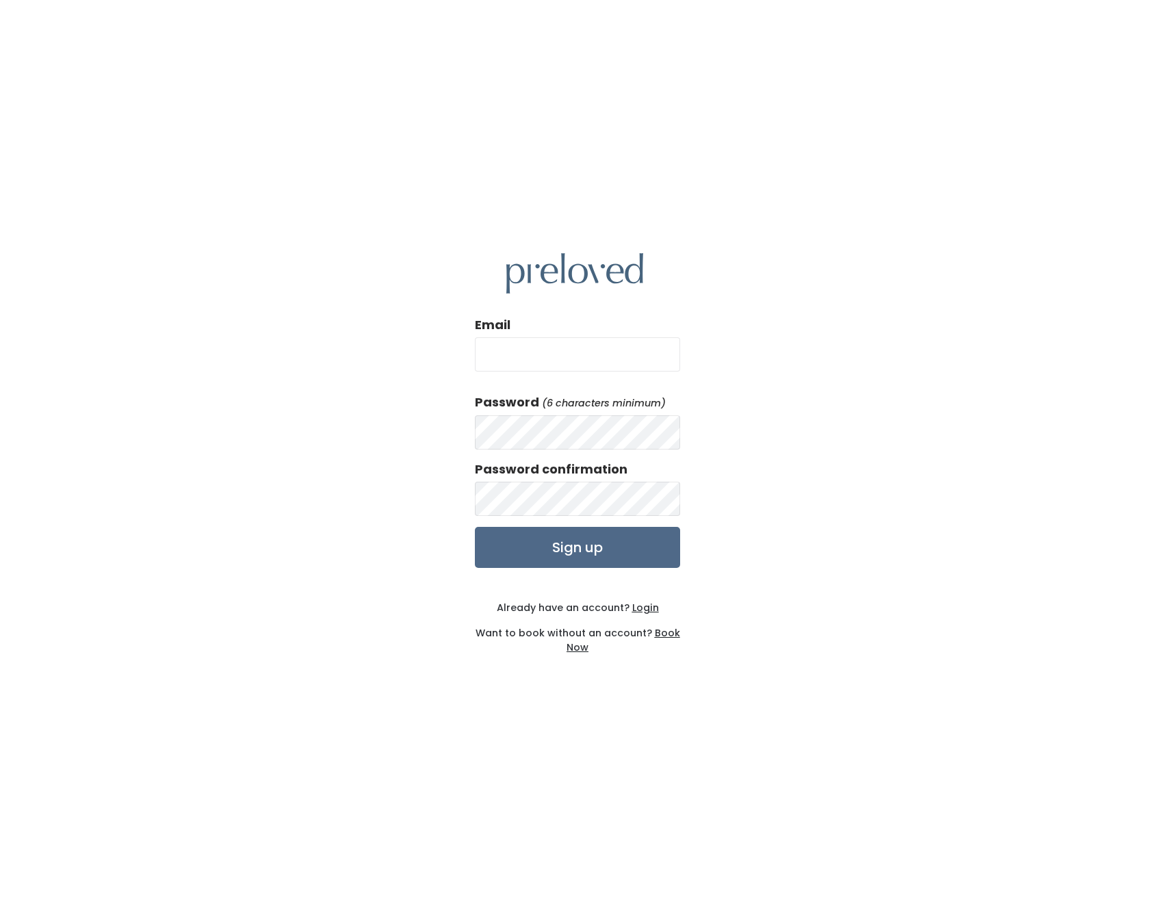 Image resolution: width=1155 pixels, height=908 pixels. What do you see at coordinates (604, 403) in the screenshot?
I see `em: (6 characters minimum)` at bounding box center [604, 403].